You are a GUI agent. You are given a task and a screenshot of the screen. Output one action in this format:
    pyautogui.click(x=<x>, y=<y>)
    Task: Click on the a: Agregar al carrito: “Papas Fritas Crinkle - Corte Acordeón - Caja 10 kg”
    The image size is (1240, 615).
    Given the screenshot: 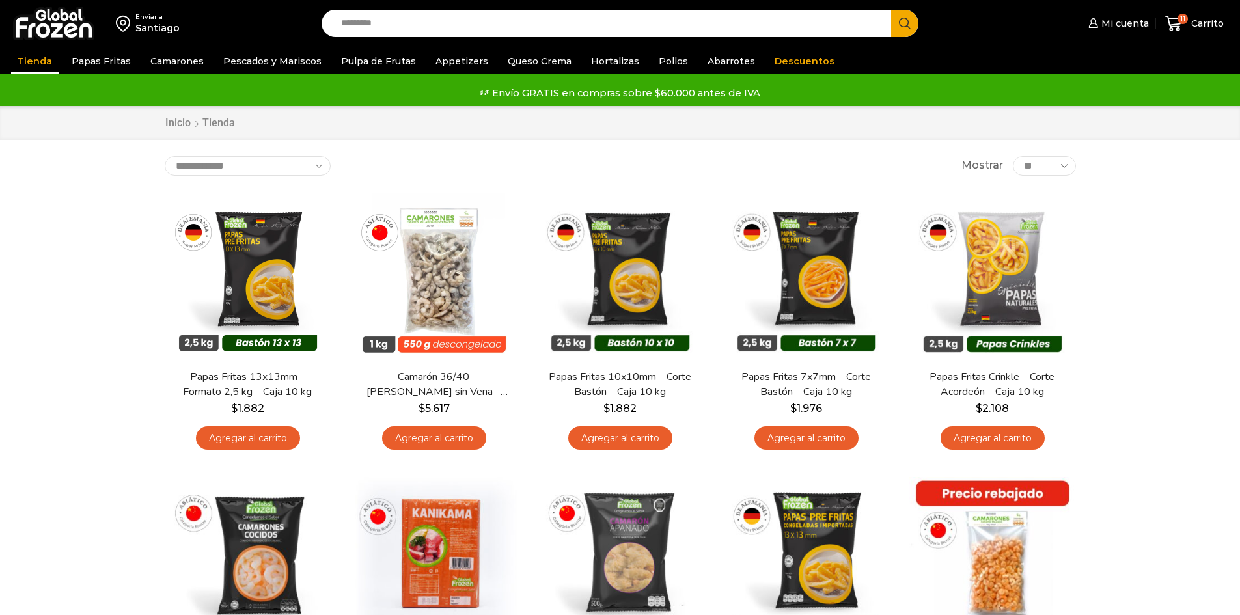 What is the action you would take?
    pyautogui.click(x=992, y=438)
    